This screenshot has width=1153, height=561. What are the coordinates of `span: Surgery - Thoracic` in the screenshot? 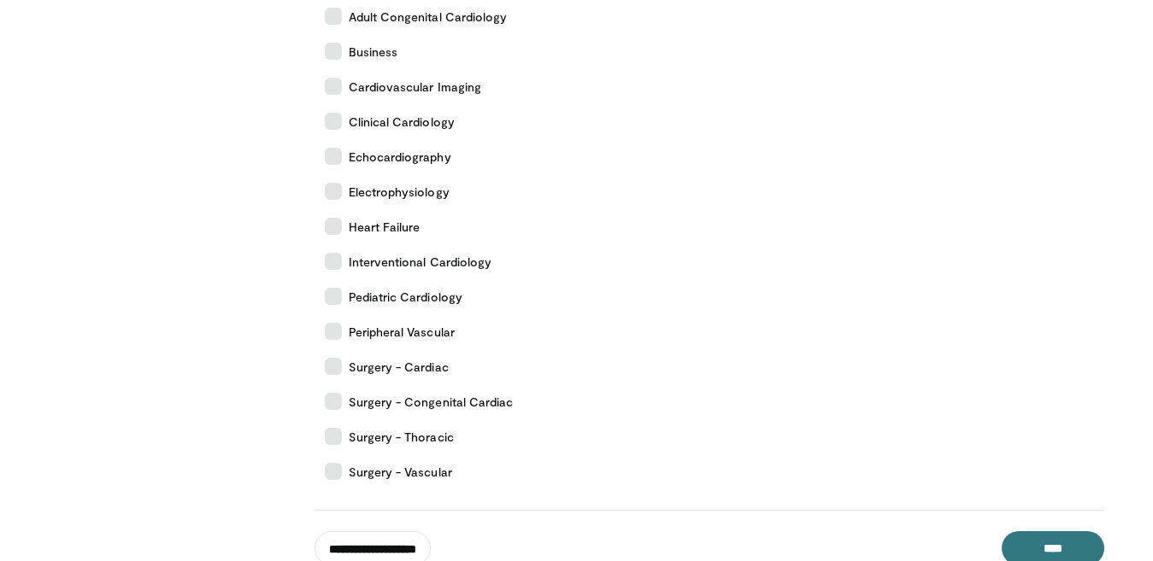 It's located at (401, 437).